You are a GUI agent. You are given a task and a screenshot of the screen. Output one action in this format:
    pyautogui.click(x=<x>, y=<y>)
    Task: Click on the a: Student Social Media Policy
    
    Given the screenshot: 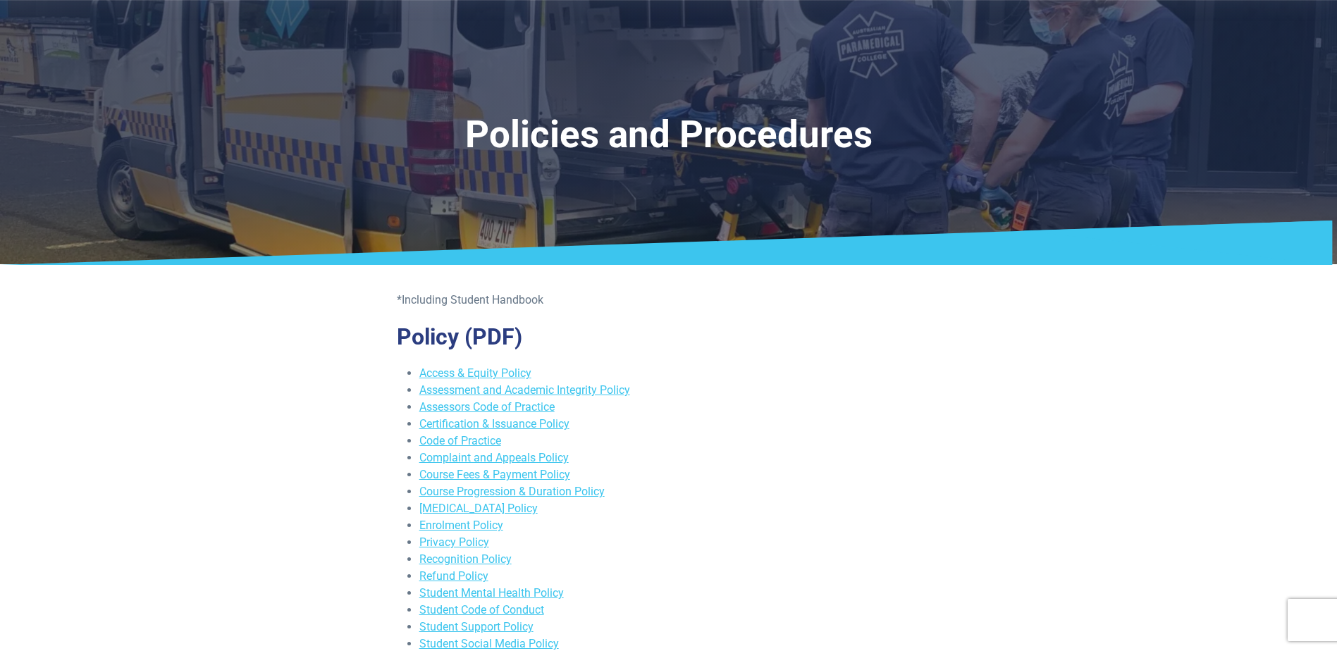 What is the action you would take?
    pyautogui.click(x=489, y=643)
    